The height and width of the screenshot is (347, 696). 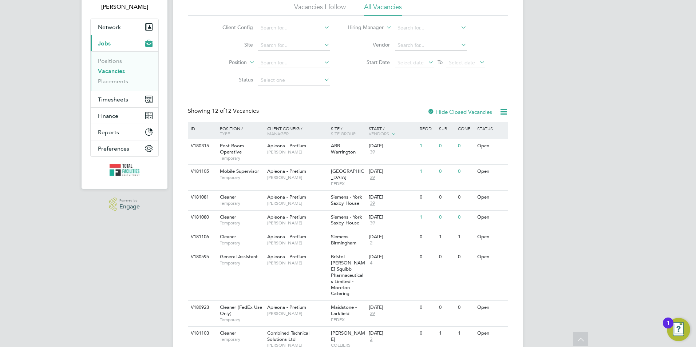 I want to click on a: Go to home page, so click(x=124, y=170).